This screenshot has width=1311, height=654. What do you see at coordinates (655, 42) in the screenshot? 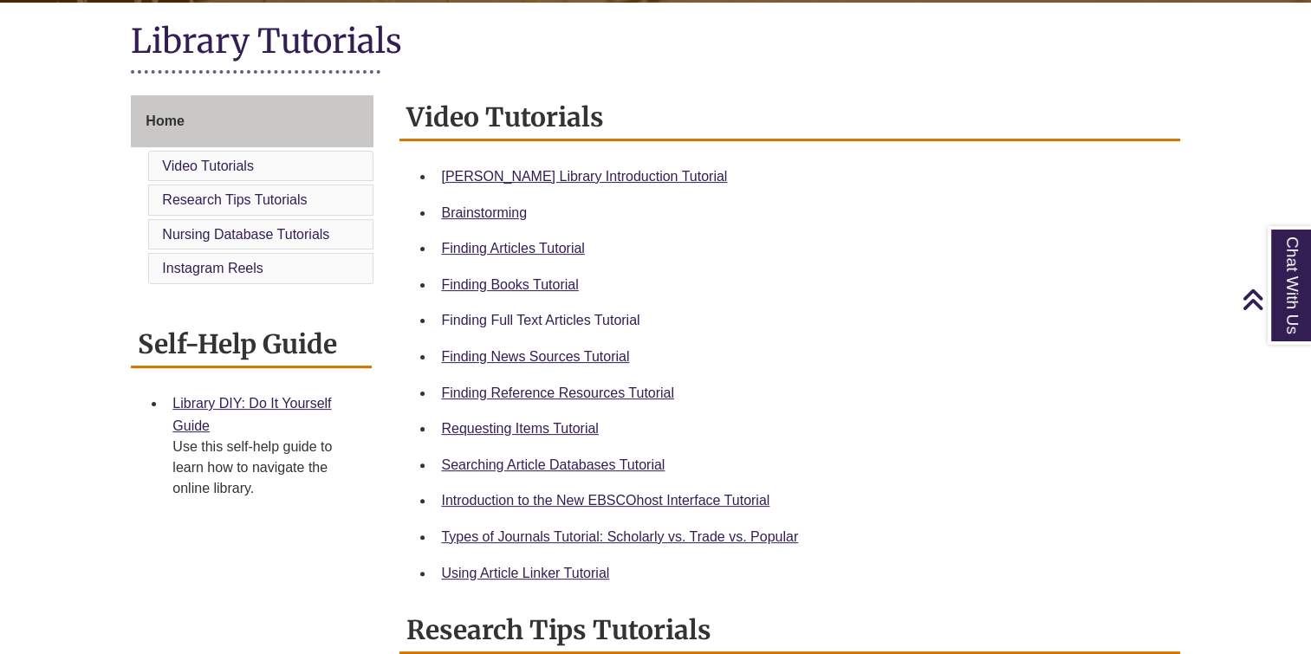
I see `h1: Library Tutorials` at bounding box center [655, 42].